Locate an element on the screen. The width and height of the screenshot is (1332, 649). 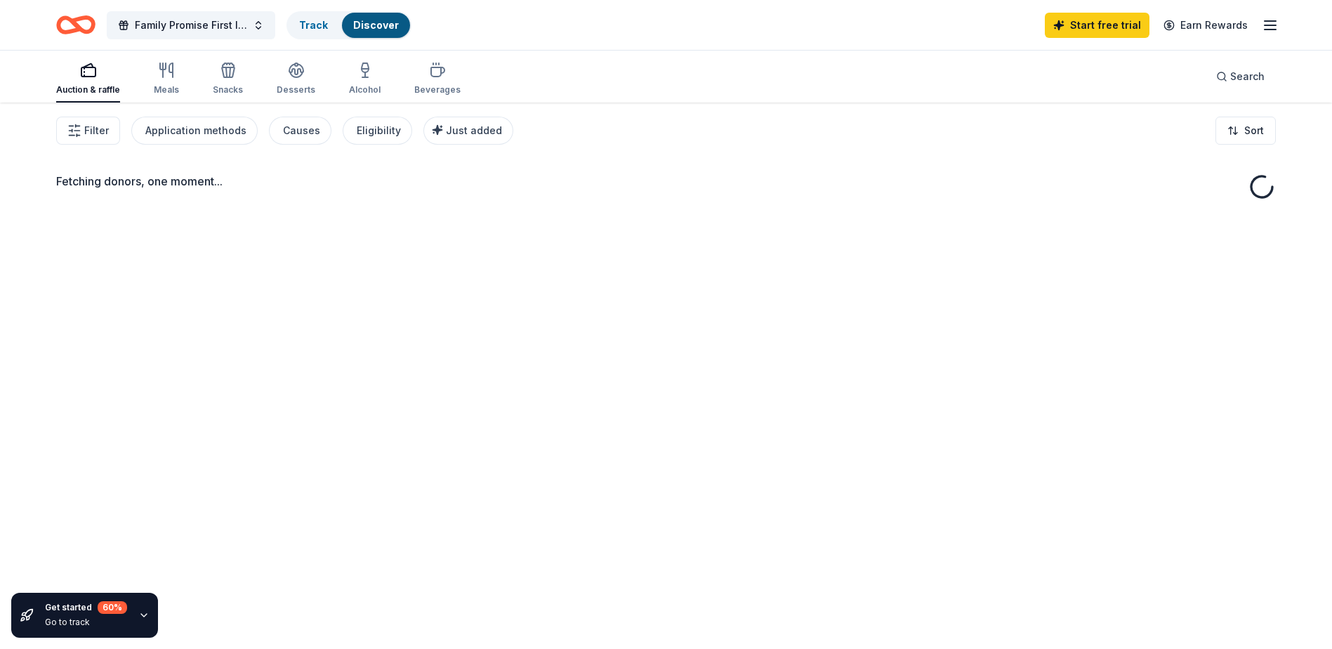
div: Causes is located at coordinates (301, 131).